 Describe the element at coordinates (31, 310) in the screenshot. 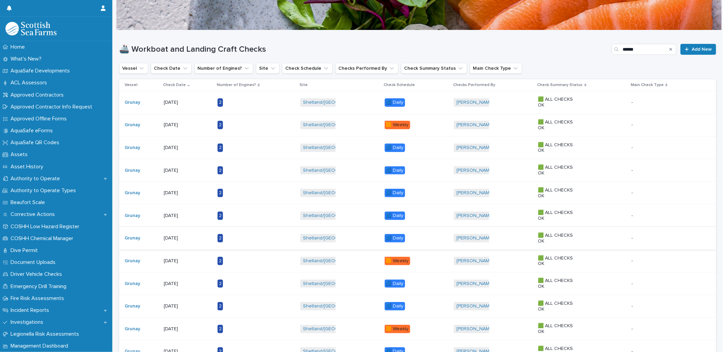

I see `p: Incident Reports` at that location.